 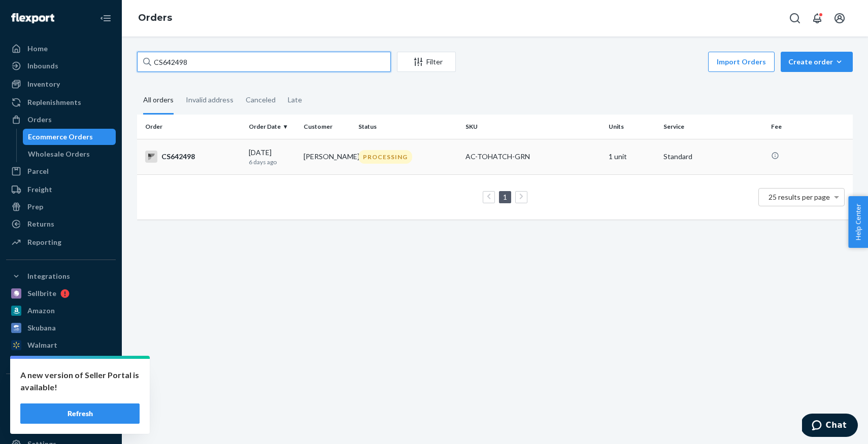 What do you see at coordinates (809, 127) in the screenshot?
I see `th: Fee` at bounding box center [809, 127].